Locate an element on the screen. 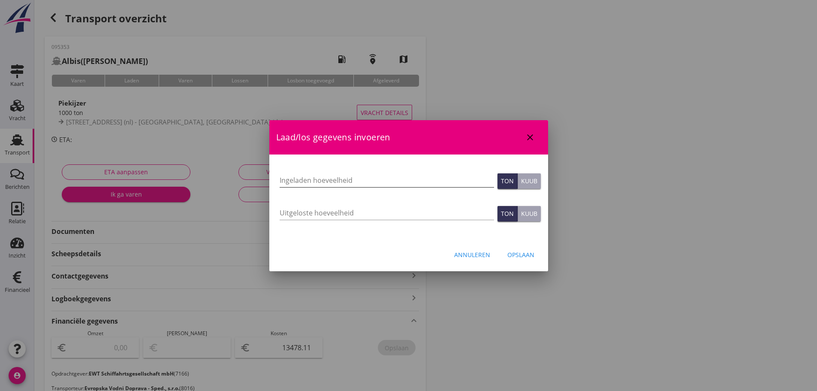 This screenshot has height=391, width=817. input: Uitgeloste hoeveelheid is located at coordinates (387, 213).